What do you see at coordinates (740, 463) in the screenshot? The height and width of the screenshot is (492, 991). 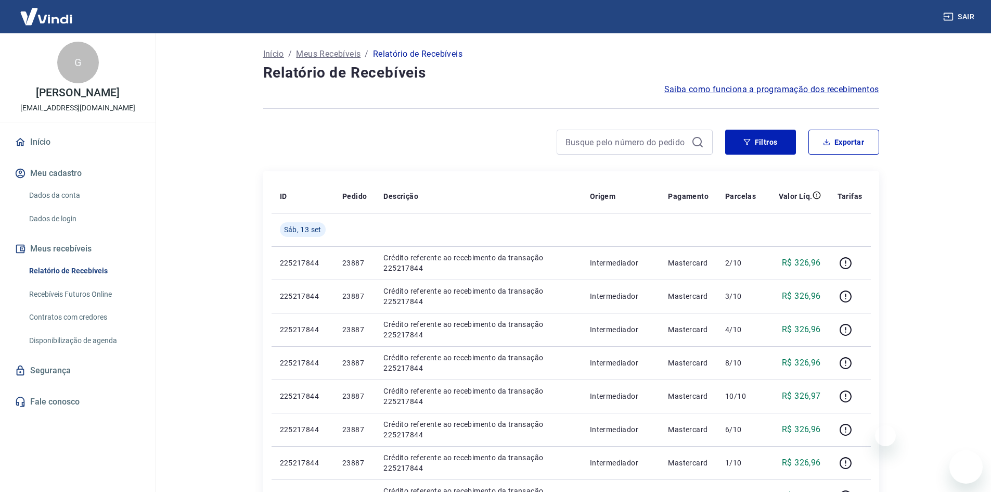 I see `p: 1/10` at bounding box center [740, 463].